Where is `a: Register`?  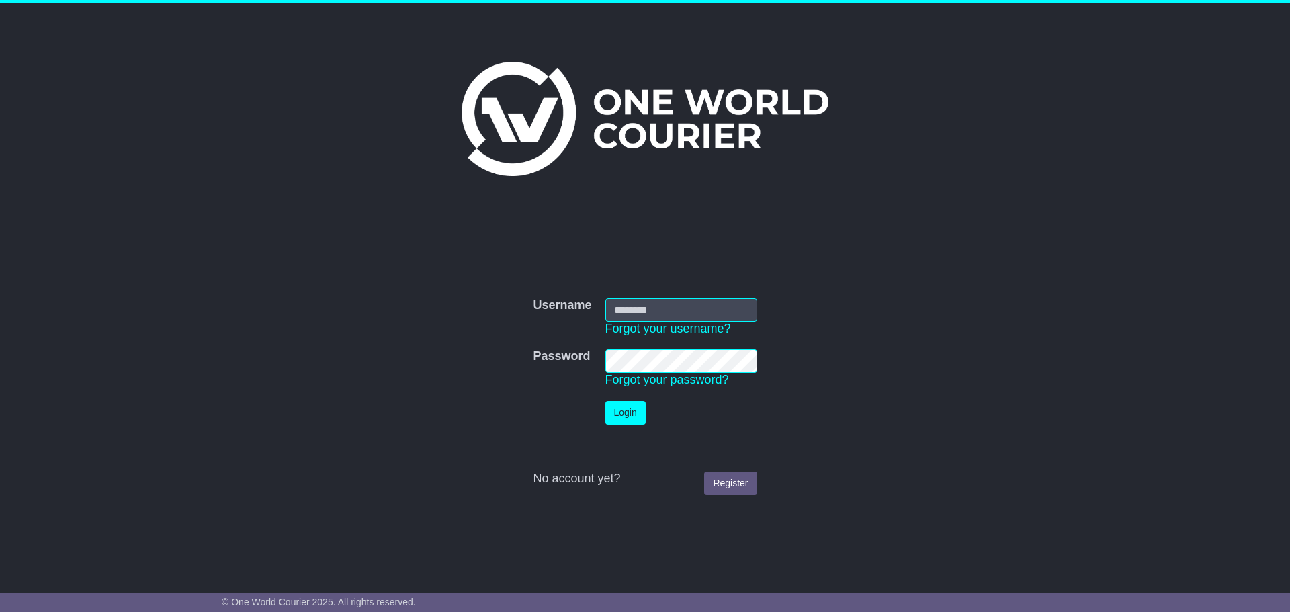
a: Register is located at coordinates (731, 483).